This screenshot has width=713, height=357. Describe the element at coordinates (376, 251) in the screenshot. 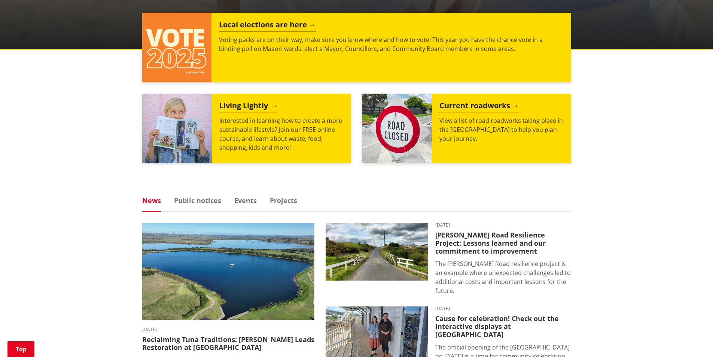

I see `img: PR-21222 Huia Road Relience Munro Road Bridge` at that location.